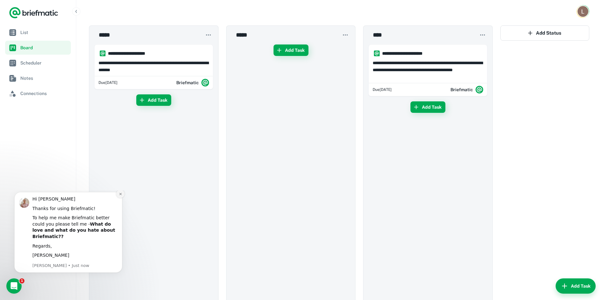 The image size is (602, 300). What do you see at coordinates (44, 48) in the screenshot?
I see `span: Board` at bounding box center [44, 48].